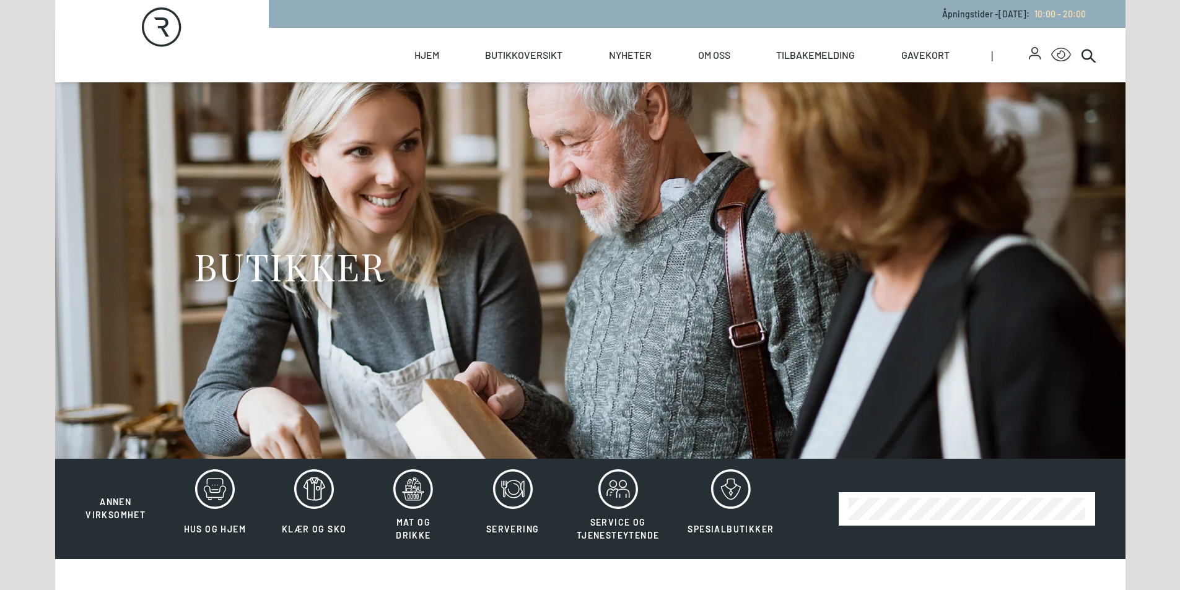 Image resolution: width=1180 pixels, height=590 pixels. What do you see at coordinates (1060, 14) in the screenshot?
I see `span: 10:00 - 20:00` at bounding box center [1060, 14].